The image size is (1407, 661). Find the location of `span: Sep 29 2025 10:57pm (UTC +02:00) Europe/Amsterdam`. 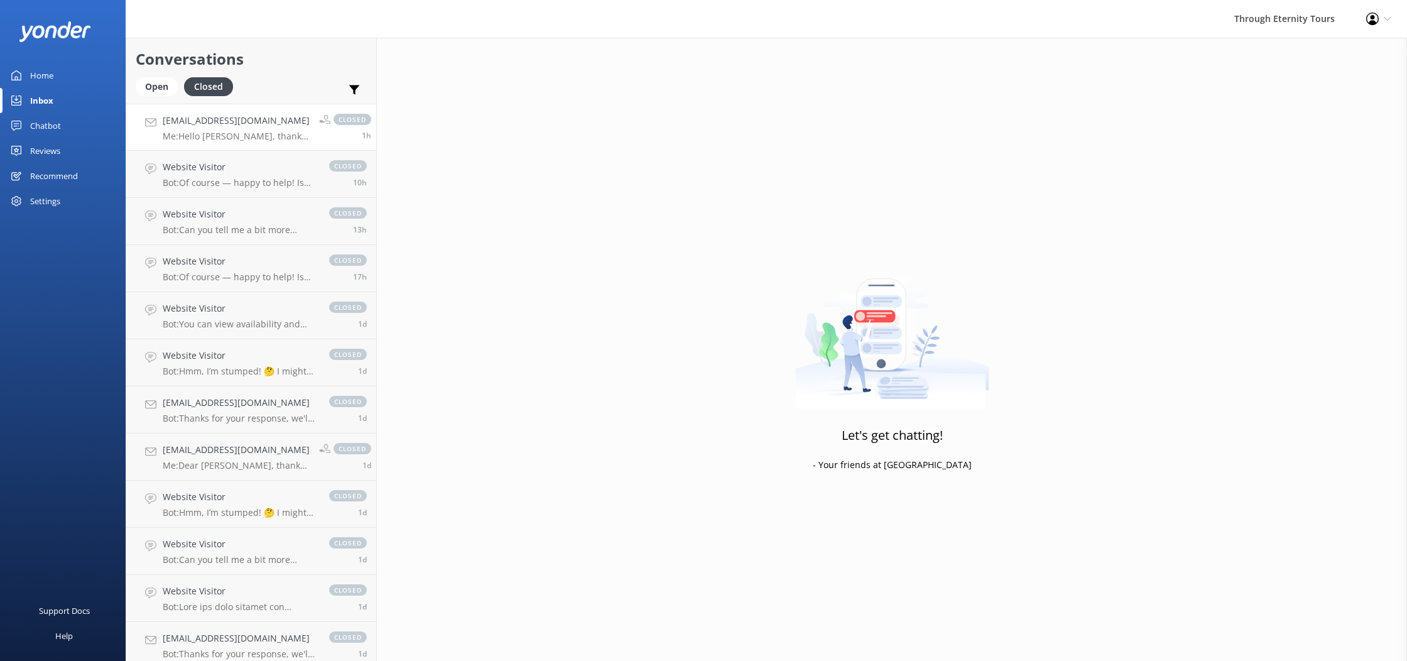

span: Sep 29 2025 10:57pm (UTC +02:00) Europe/Amsterdam is located at coordinates (363, 371).